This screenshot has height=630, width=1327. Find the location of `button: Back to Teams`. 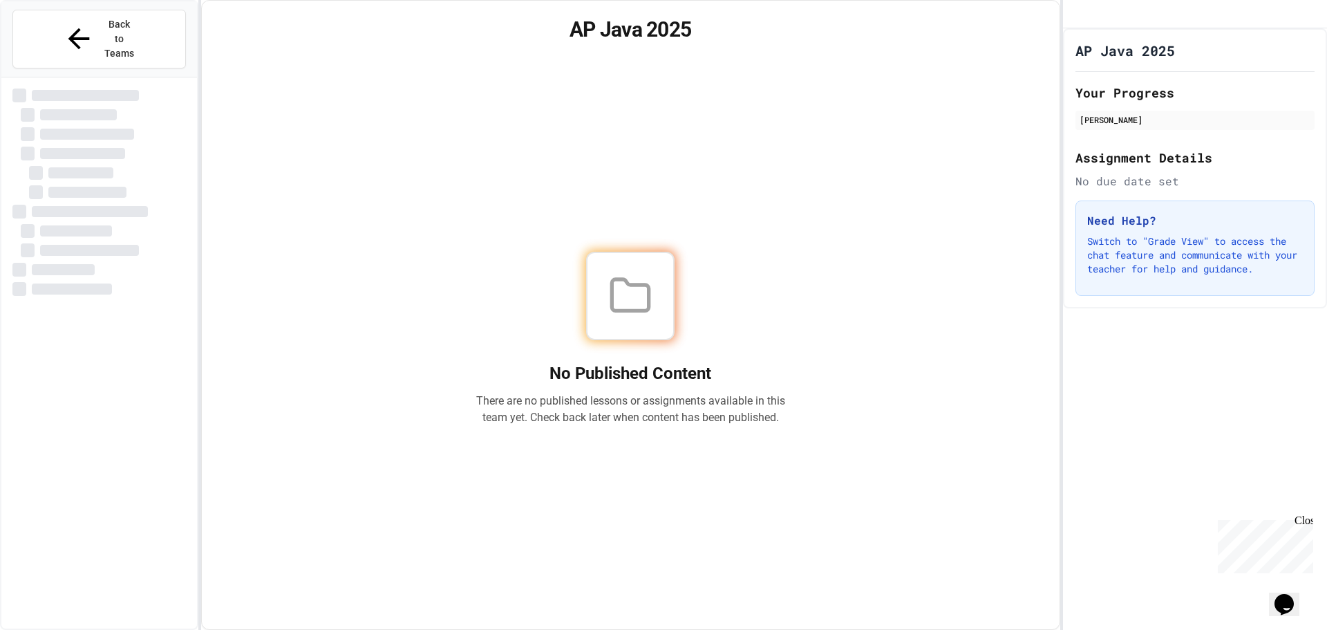

button: Back to Teams is located at coordinates (99, 39).